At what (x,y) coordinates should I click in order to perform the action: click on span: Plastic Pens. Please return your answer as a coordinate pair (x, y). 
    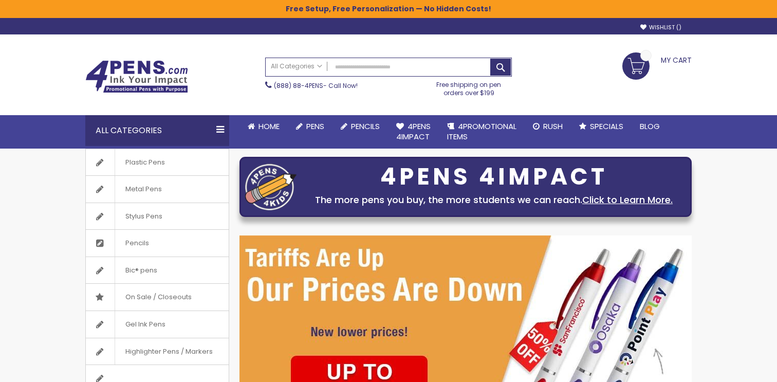
    Looking at the image, I should click on (145, 162).